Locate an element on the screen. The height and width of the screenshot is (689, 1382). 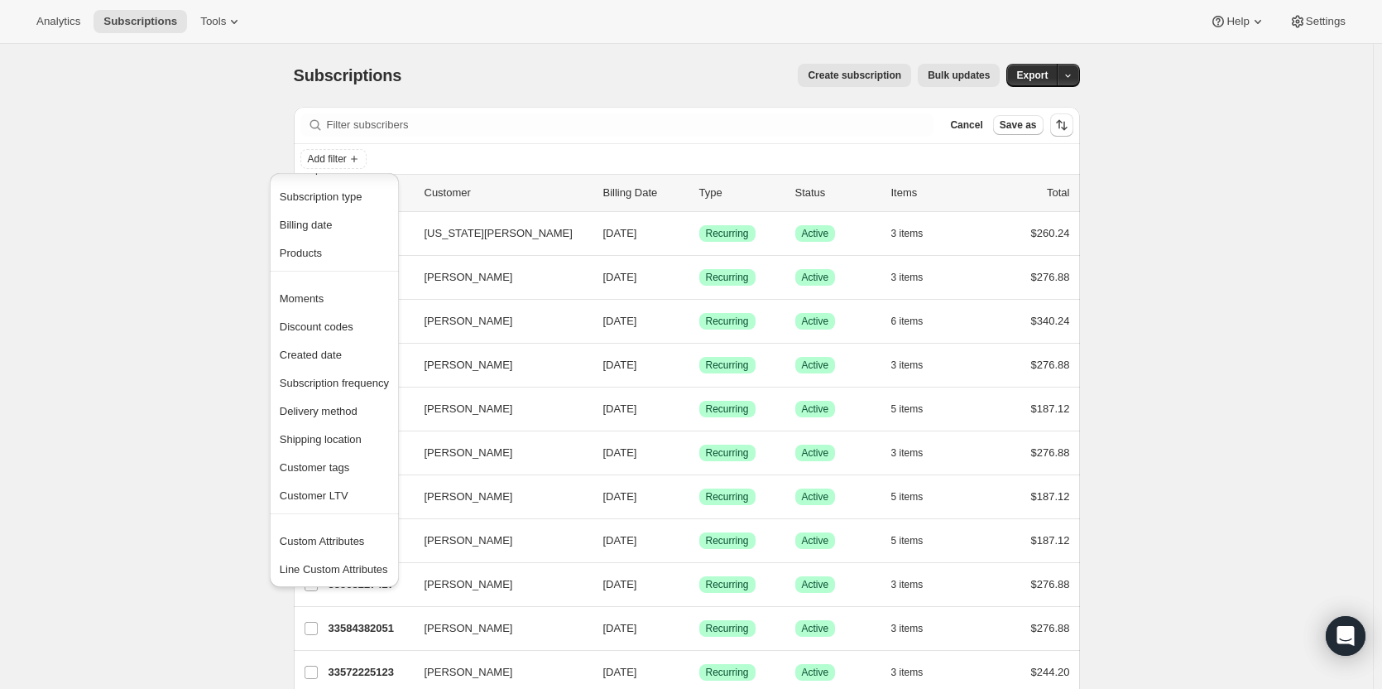
button: 6 items is located at coordinates (916, 321).